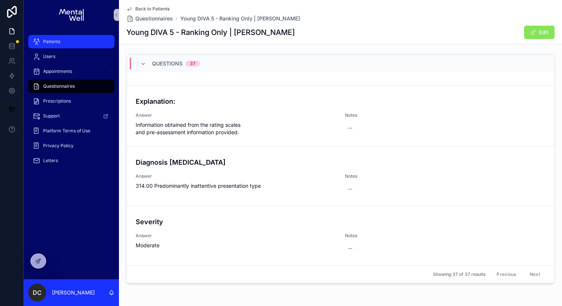 The height and width of the screenshot is (306, 562). What do you see at coordinates (152, 9) in the screenshot?
I see `span: Back to Patients` at bounding box center [152, 9].